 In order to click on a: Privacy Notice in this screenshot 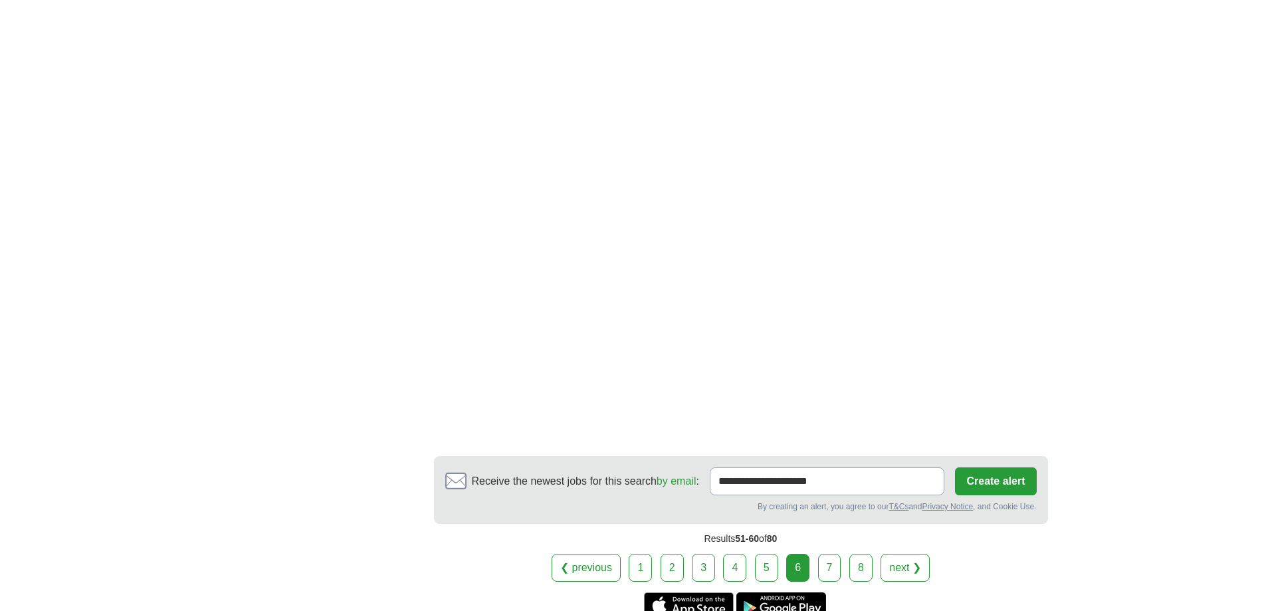, I will do `click(947, 507)`.